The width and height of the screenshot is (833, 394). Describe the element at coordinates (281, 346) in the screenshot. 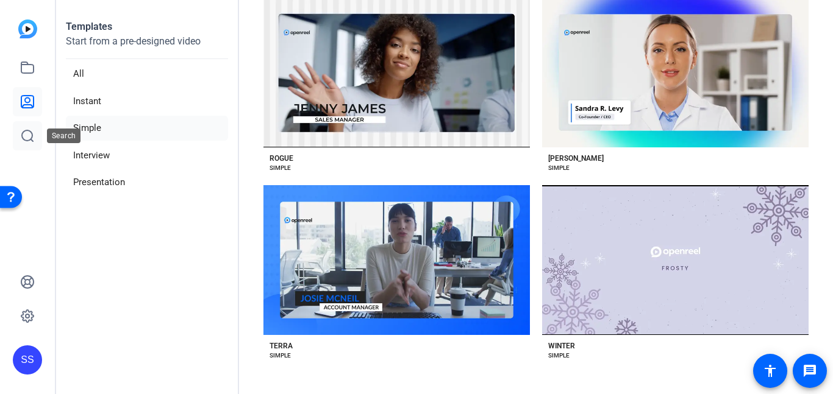

I see `div: TERRA` at that location.